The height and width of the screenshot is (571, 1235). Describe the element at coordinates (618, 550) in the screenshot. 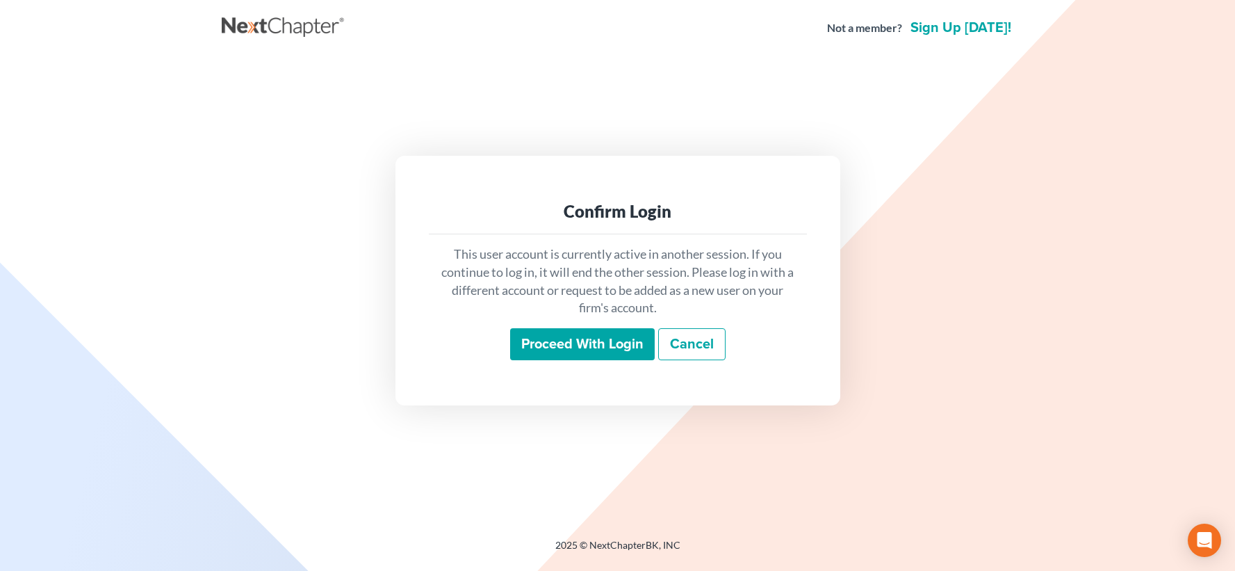

I see `div: 2025 © NextChapterBK, INC` at that location.